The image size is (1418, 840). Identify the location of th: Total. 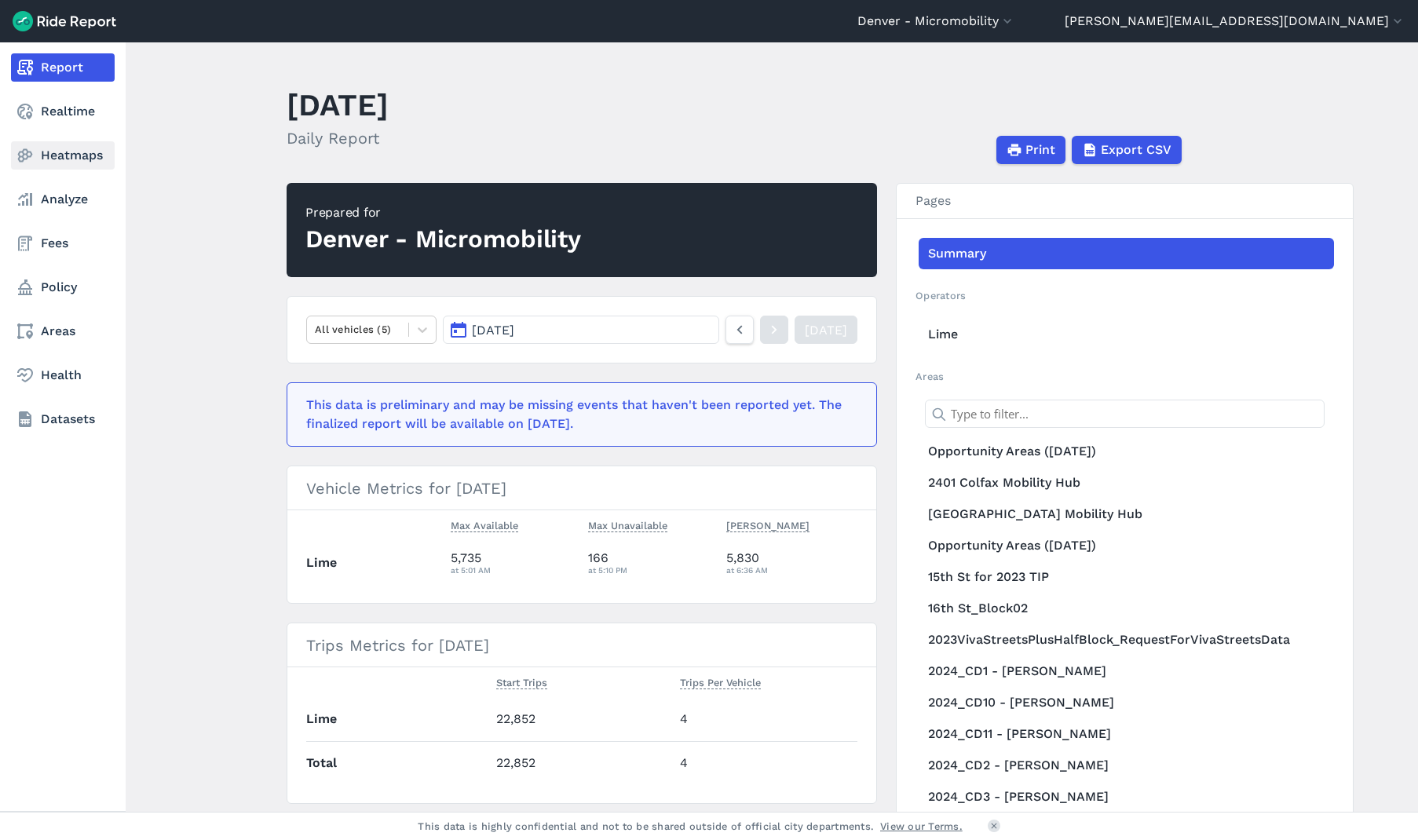
(398, 762).